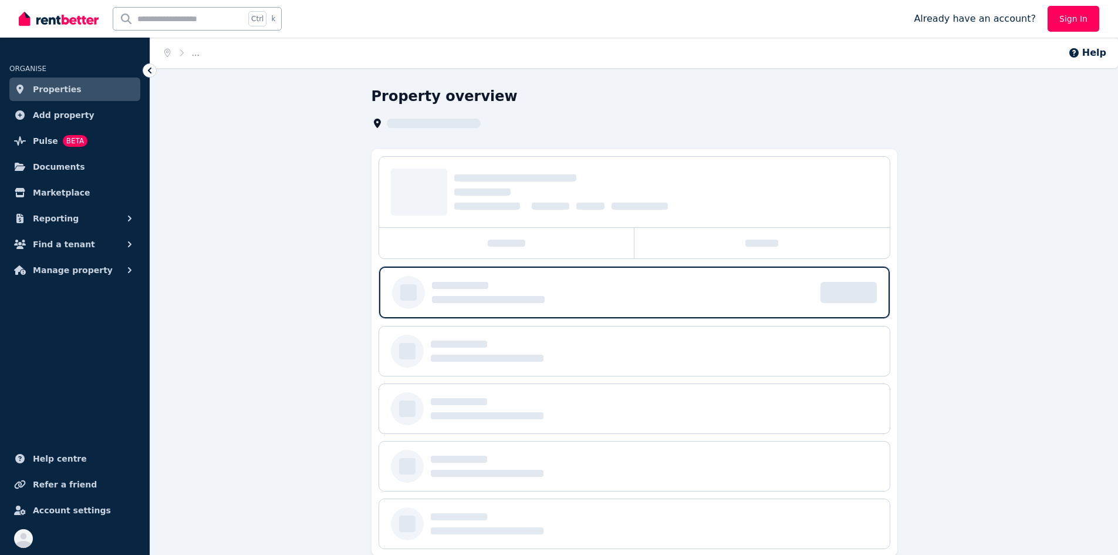 Image resolution: width=1118 pixels, height=555 pixels. I want to click on span: Pulse, so click(45, 141).